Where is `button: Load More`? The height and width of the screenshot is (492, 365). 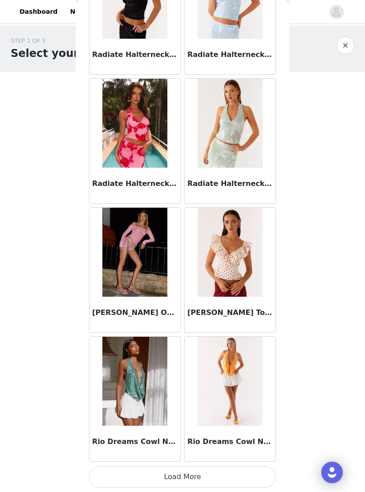 button: Load More is located at coordinates (183, 477).